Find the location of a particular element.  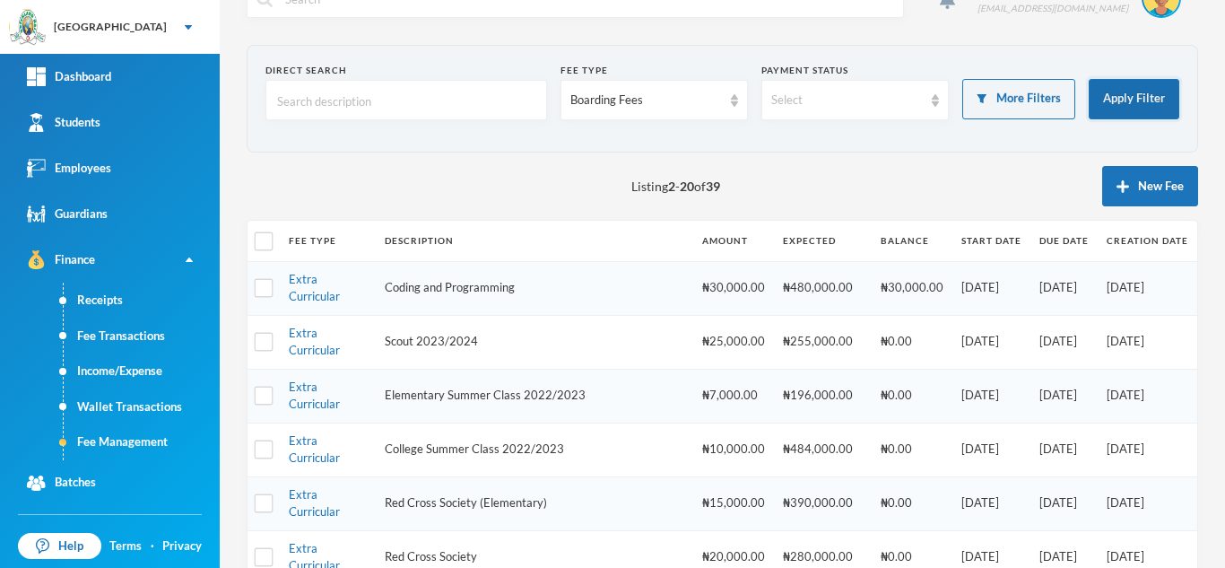

th: Description is located at coordinates (534, 240).